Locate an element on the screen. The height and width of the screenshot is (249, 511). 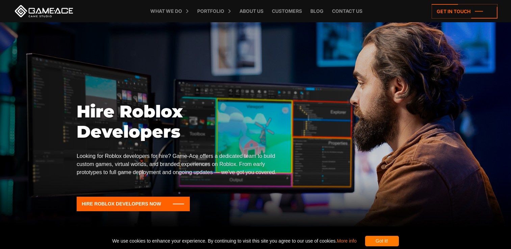
a: Hire Roblox Developers Now is located at coordinates (133, 204).